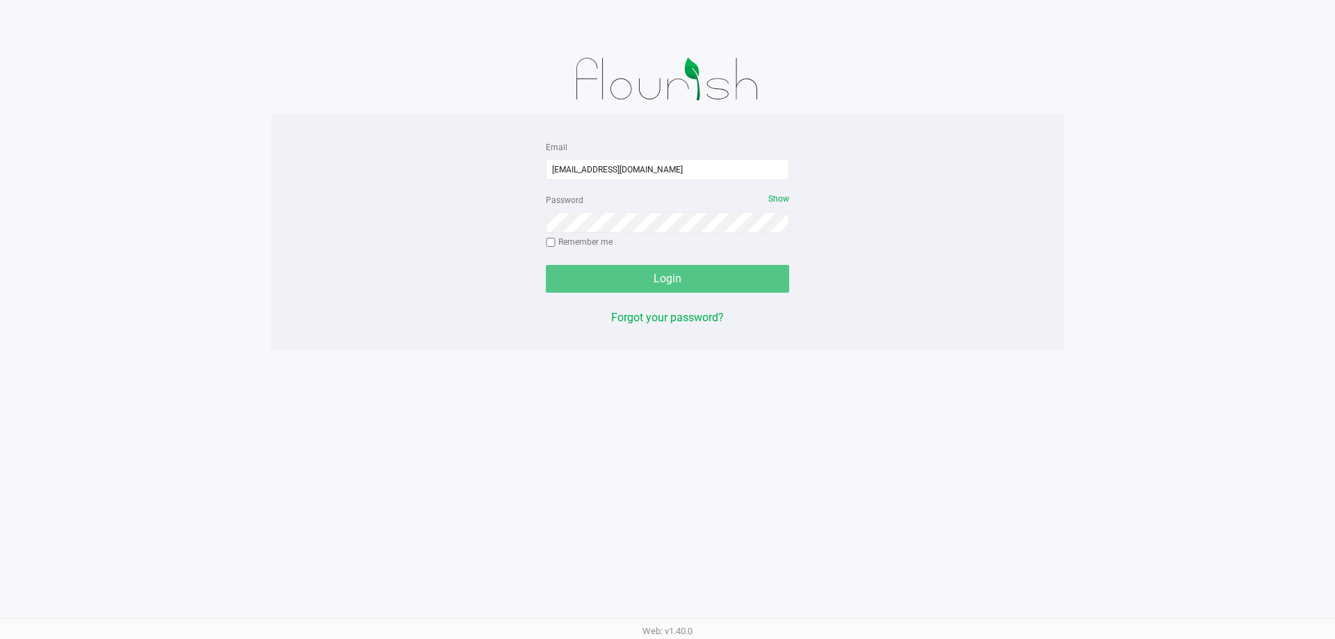 Image resolution: width=1335 pixels, height=639 pixels. I want to click on label: Email, so click(556, 147).